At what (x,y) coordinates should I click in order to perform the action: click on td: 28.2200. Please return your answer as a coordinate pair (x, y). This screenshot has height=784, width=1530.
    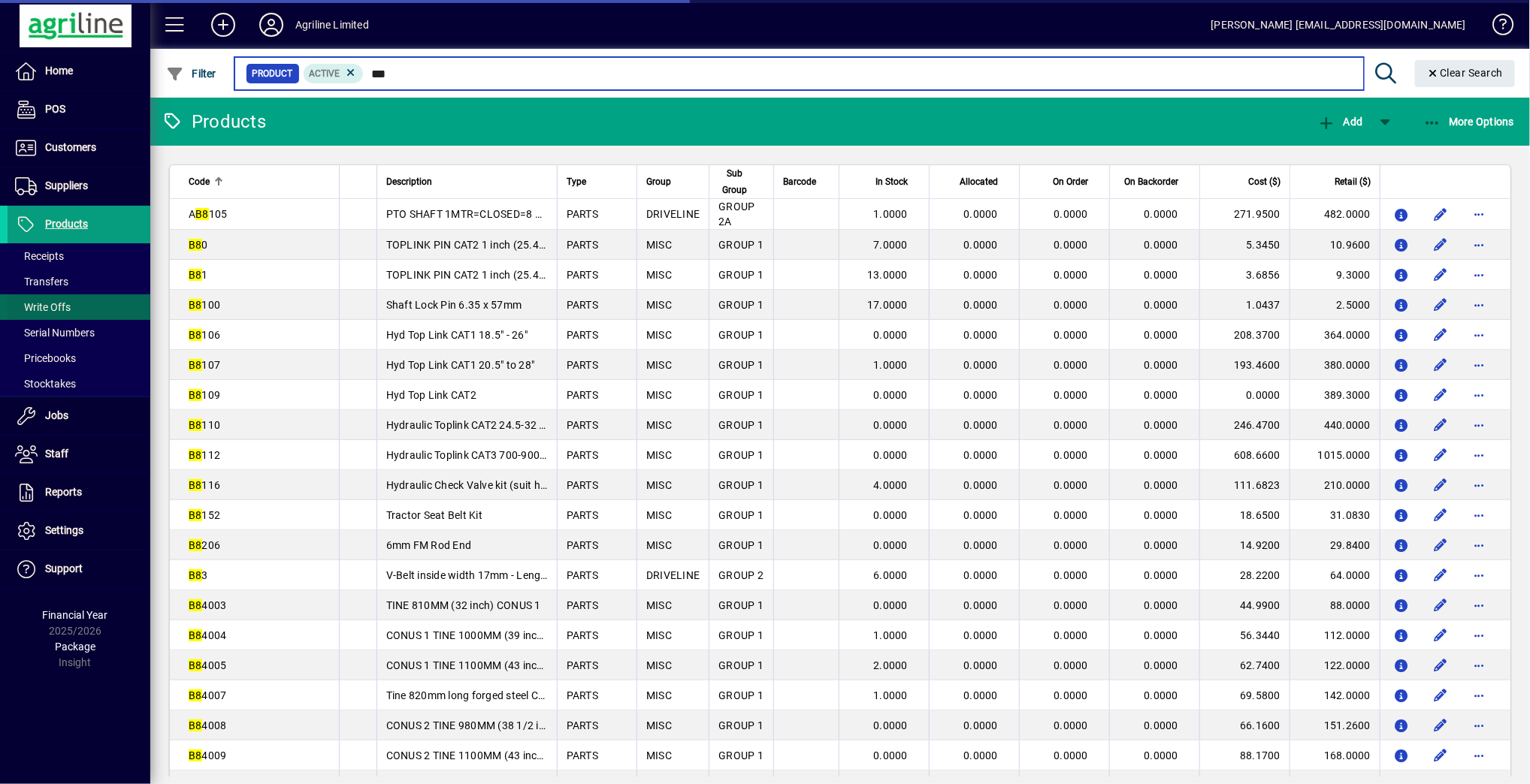
    Looking at the image, I should click on (1245, 576).